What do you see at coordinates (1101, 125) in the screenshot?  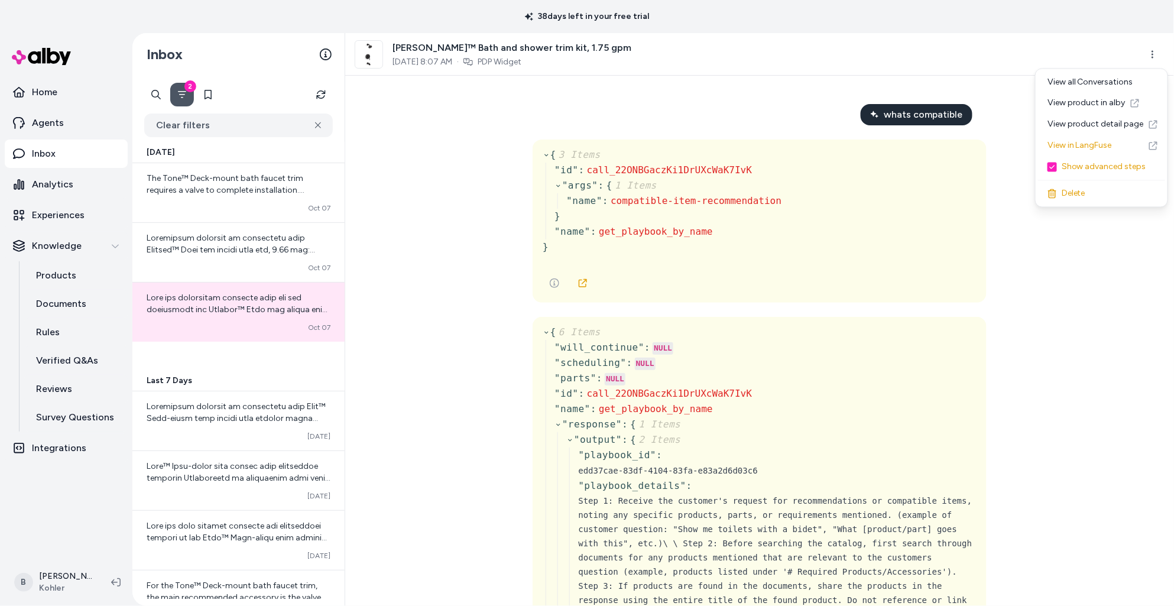 I see `a: View product detail page` at bounding box center [1101, 125].